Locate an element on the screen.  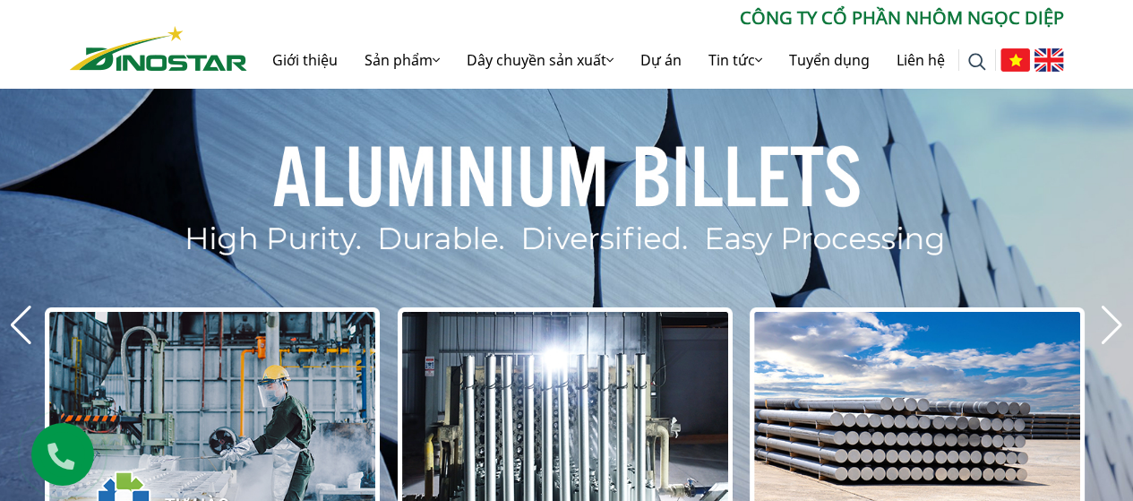
p: CÔNG TY CỔ PHẦN NHÔM NGỌC DIỆP is located at coordinates (655, 18).